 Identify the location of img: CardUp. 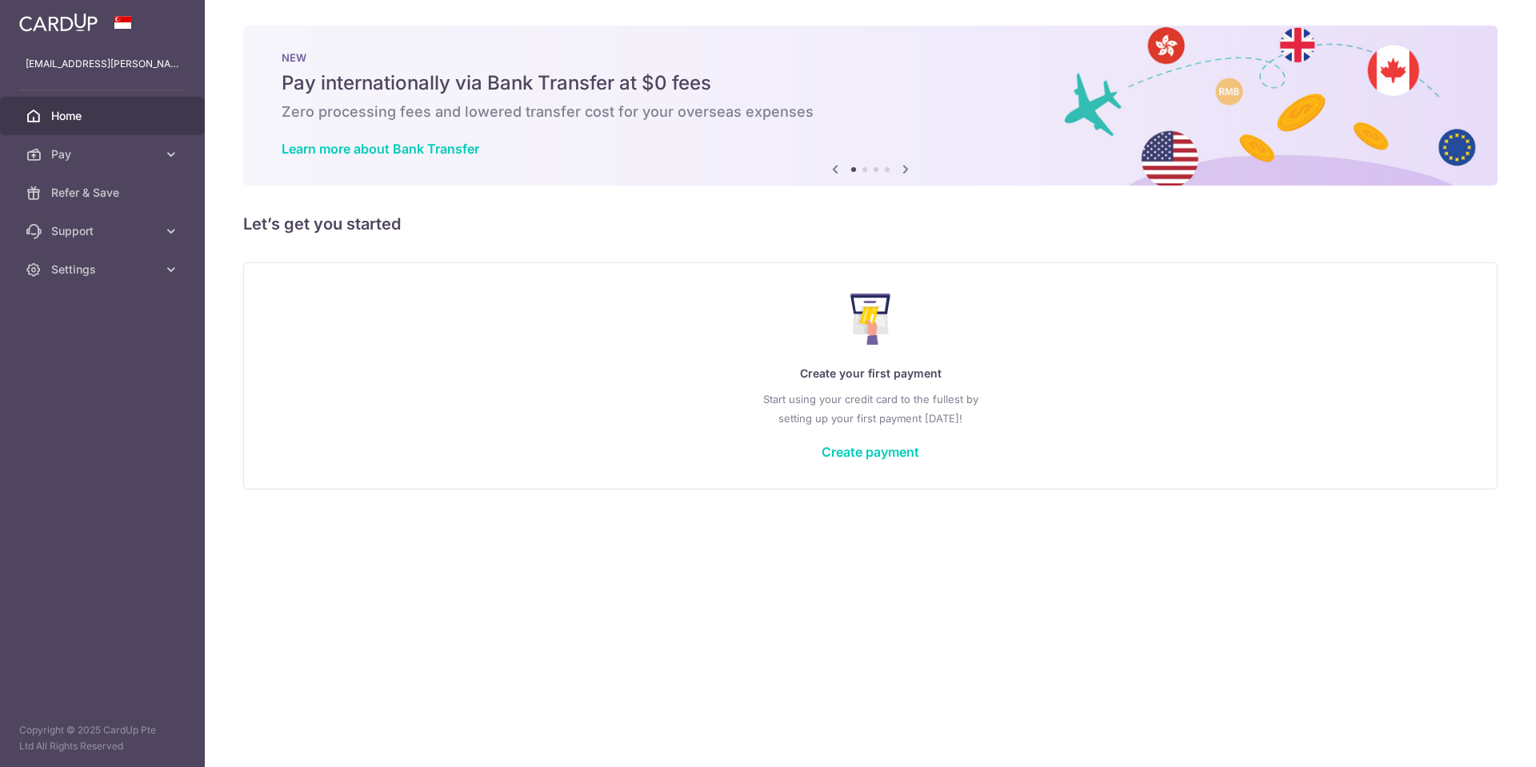
(58, 22).